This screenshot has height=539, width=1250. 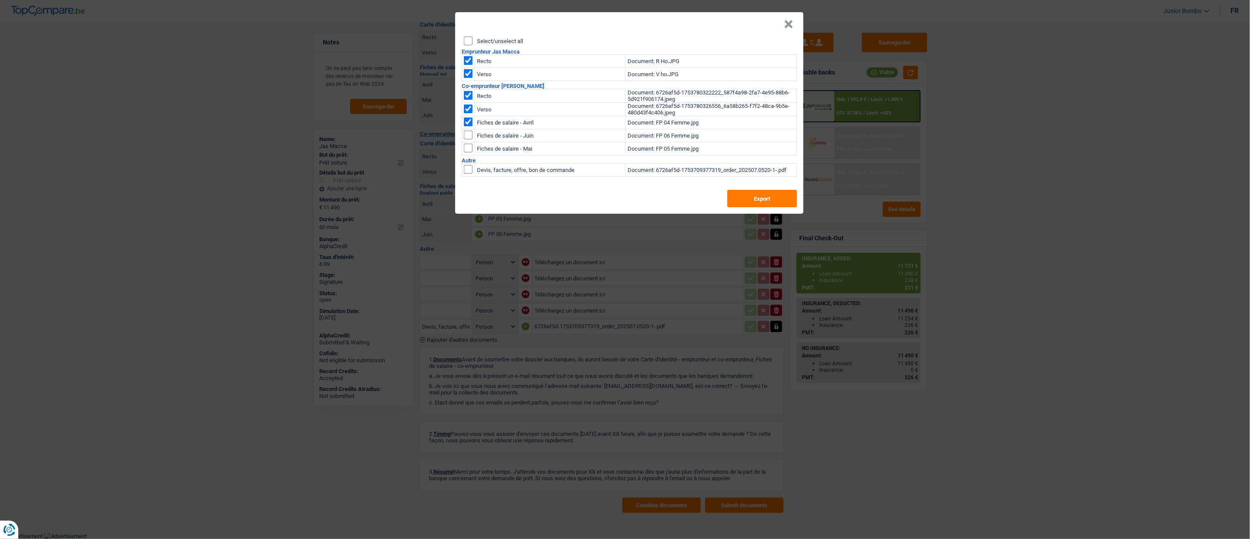 What do you see at coordinates (711, 123) in the screenshot?
I see `td: Document: FP 04 Femme.jpg` at bounding box center [711, 123].